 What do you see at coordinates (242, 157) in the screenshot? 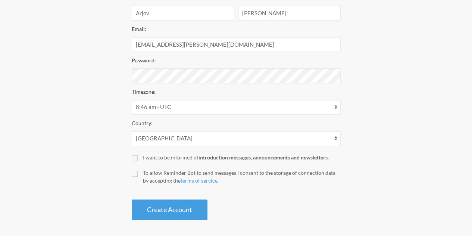
I see `div: I want to be informed of` at bounding box center [242, 157].